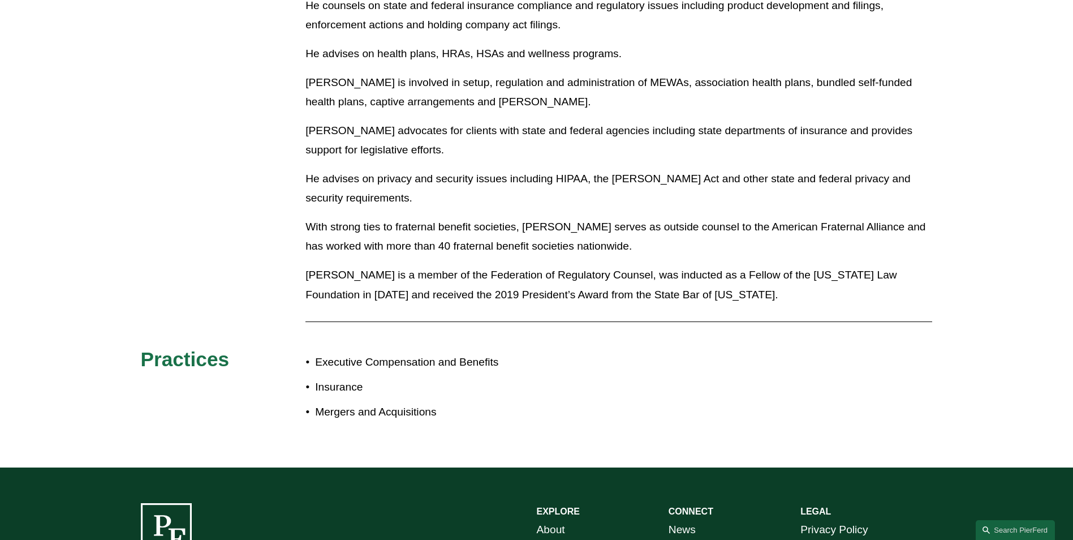 This screenshot has height=540, width=1073. I want to click on a: Privacy Policy, so click(834, 530).